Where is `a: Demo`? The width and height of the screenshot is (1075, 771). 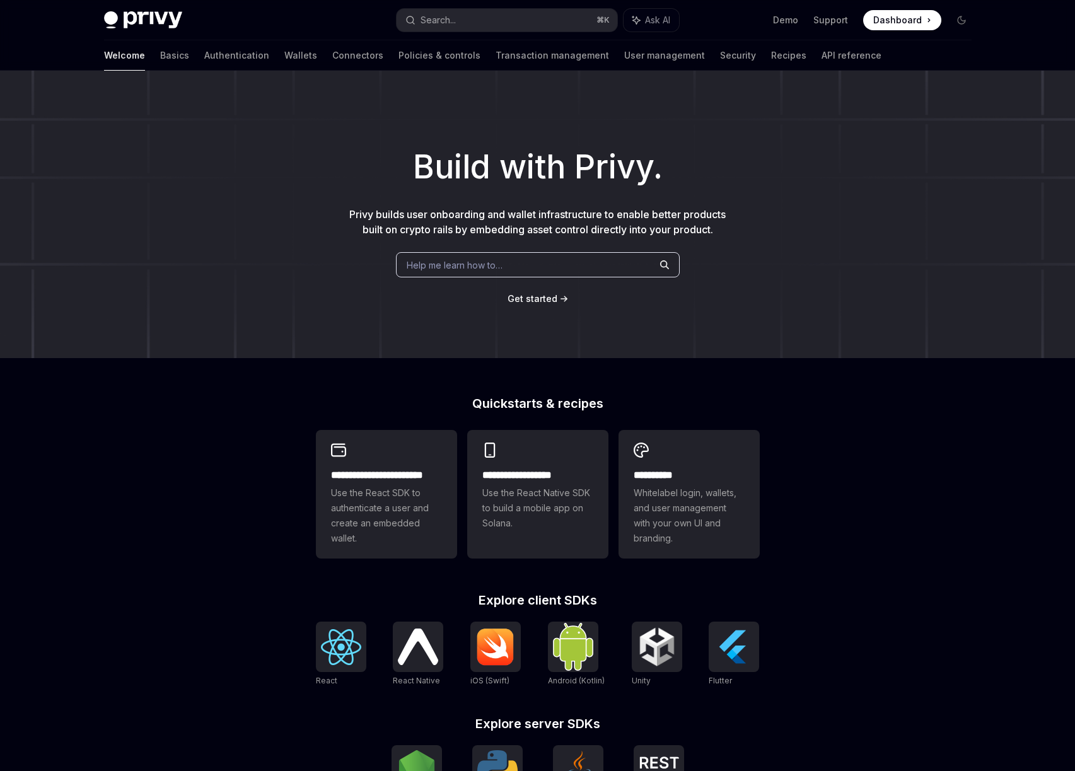 a: Demo is located at coordinates (786, 20).